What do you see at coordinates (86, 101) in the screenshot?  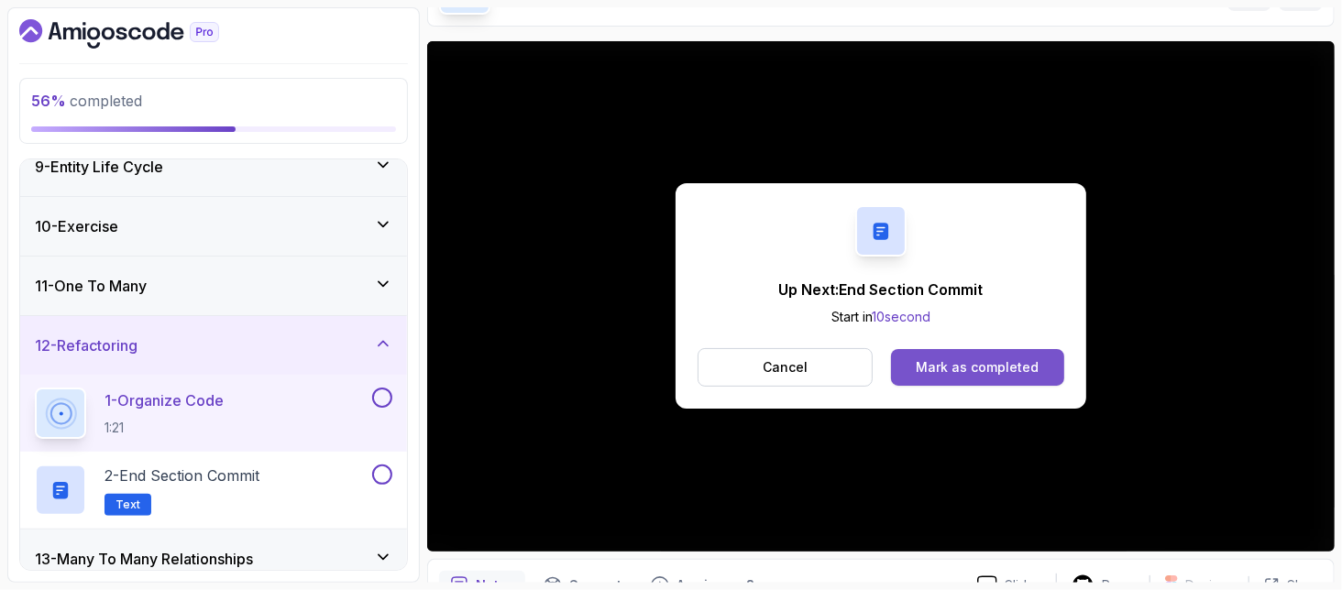 I see `span: completed` at bounding box center [86, 101].